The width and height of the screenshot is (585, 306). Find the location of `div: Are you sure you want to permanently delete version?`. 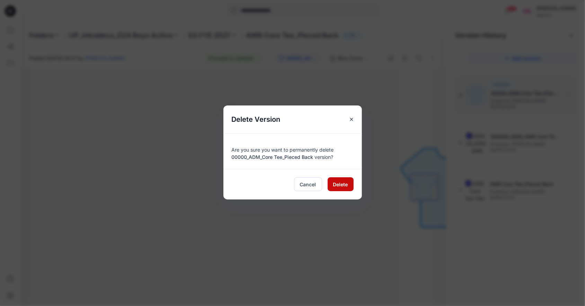

div: Are you sure you want to permanently delete version? is located at coordinates (293, 151).